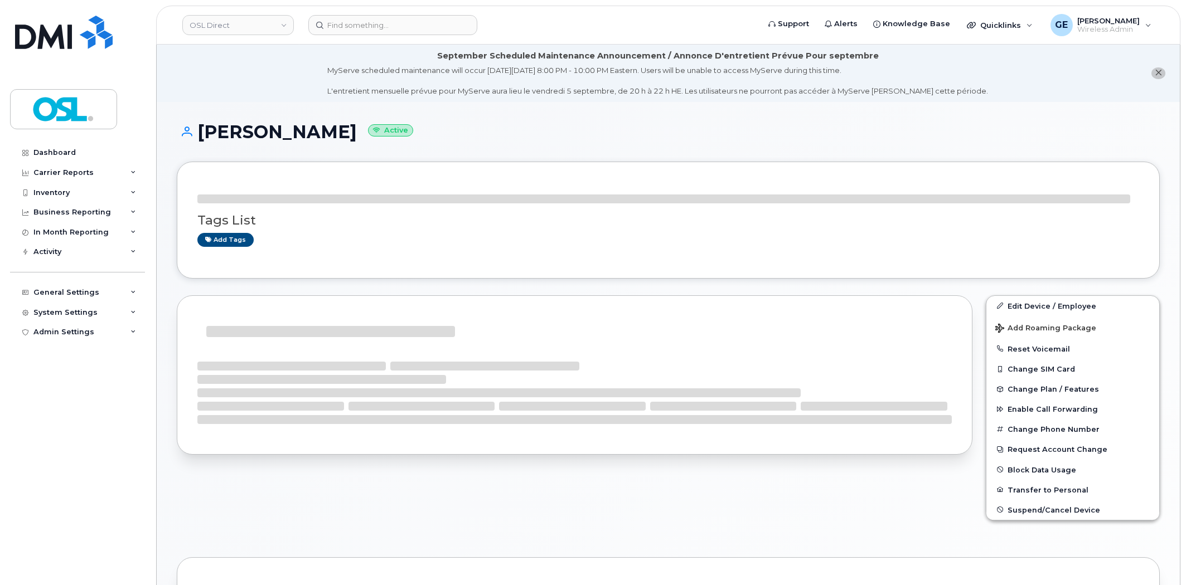  I want to click on button: Add Roaming Package, so click(1072, 327).